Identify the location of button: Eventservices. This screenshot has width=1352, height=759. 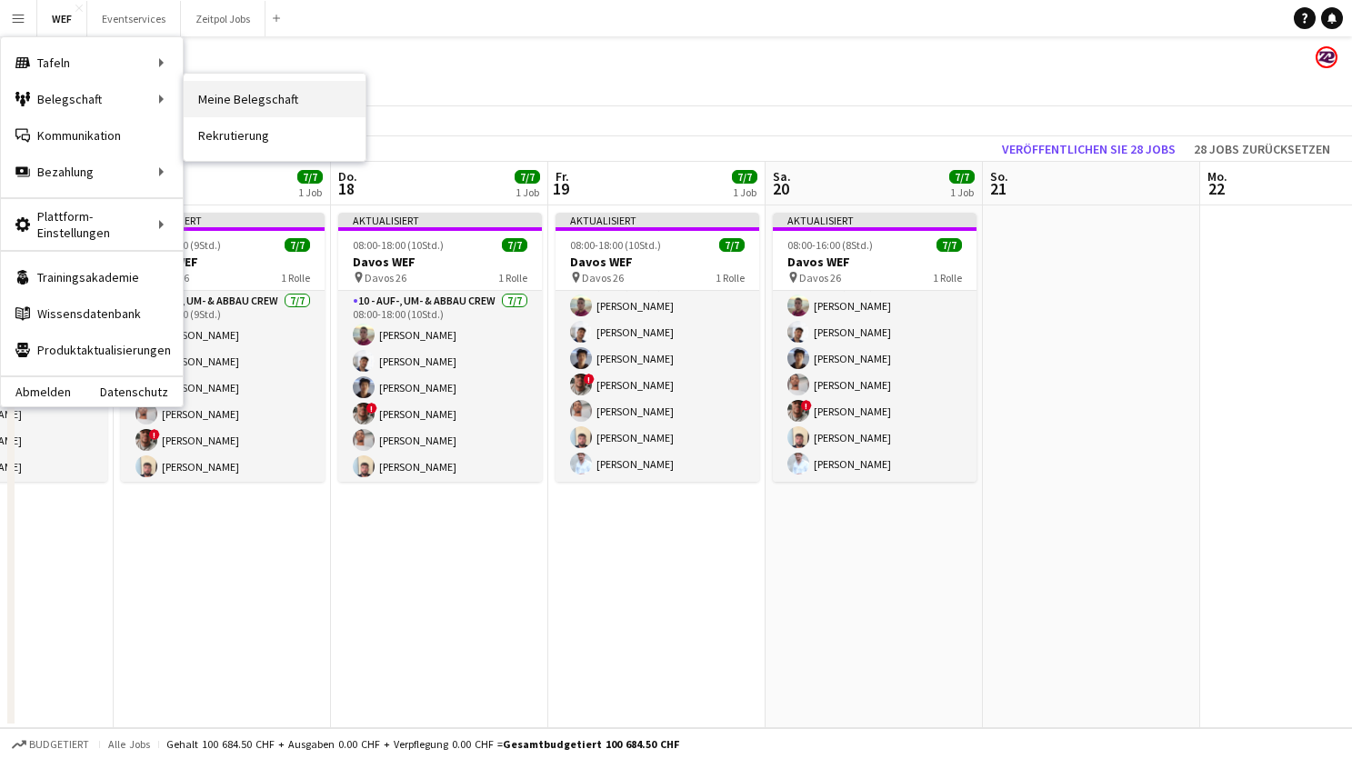
(134, 18).